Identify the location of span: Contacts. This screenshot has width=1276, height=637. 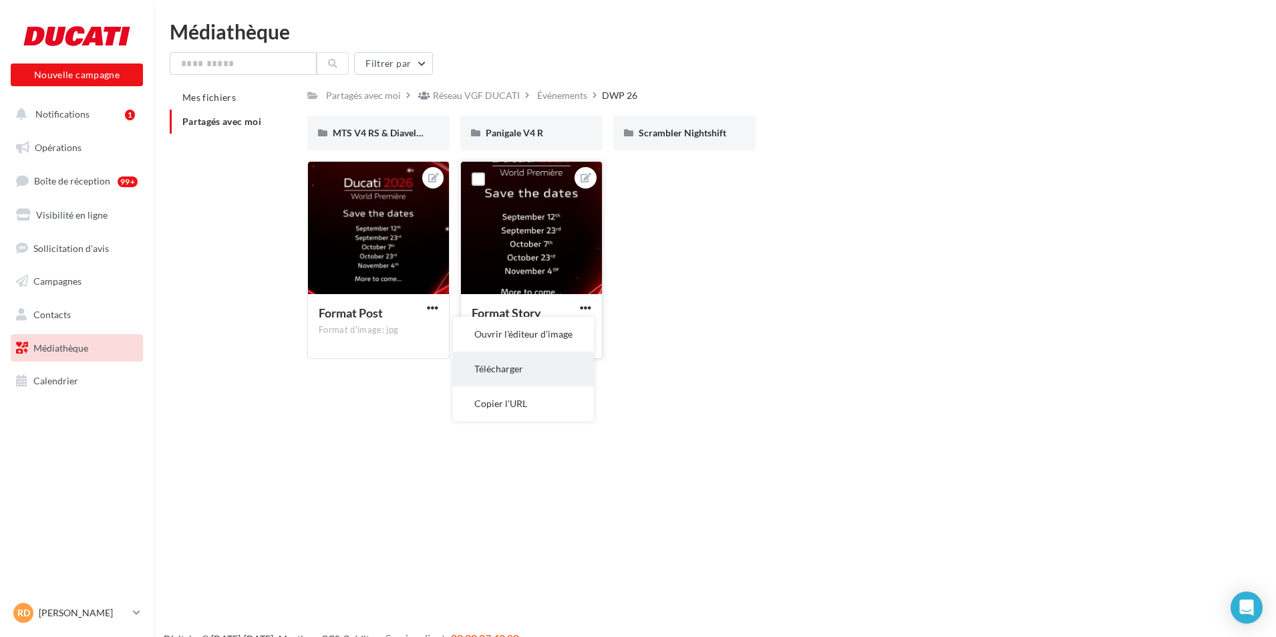
(52, 314).